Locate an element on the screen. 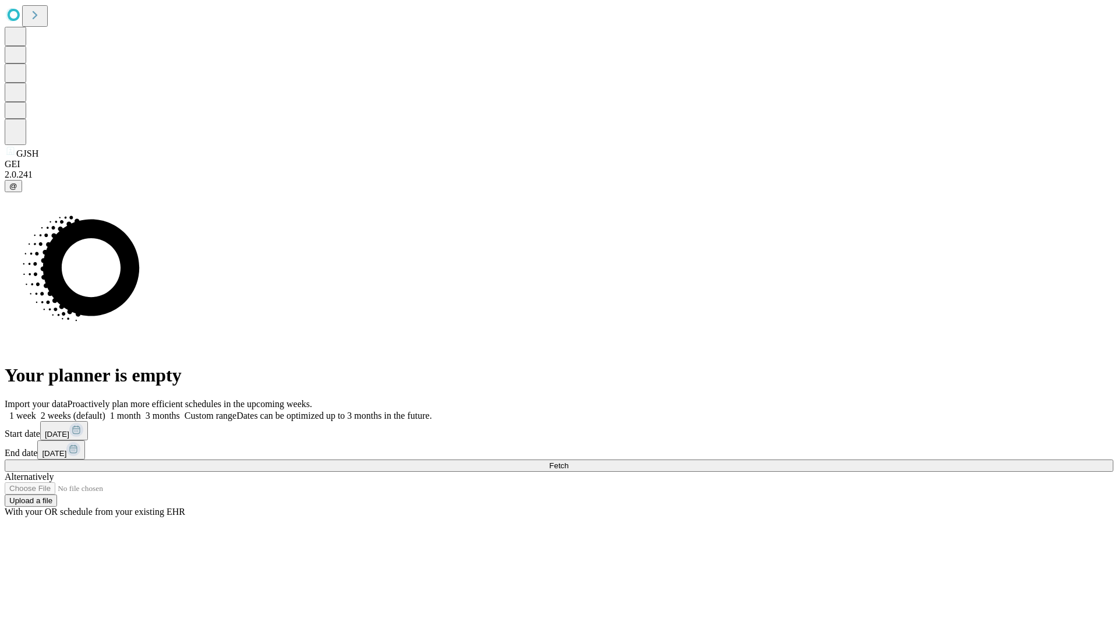  span: 3 months is located at coordinates (163, 415).